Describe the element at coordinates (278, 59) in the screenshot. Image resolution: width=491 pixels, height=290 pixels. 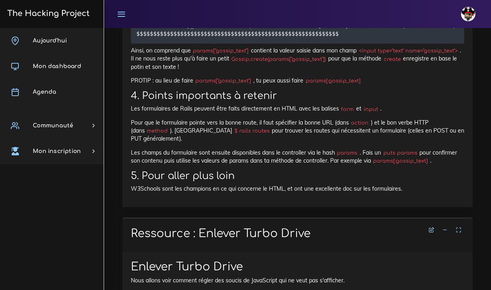
I see `code: Gossip.create(params["gossip_text"])` at that location.